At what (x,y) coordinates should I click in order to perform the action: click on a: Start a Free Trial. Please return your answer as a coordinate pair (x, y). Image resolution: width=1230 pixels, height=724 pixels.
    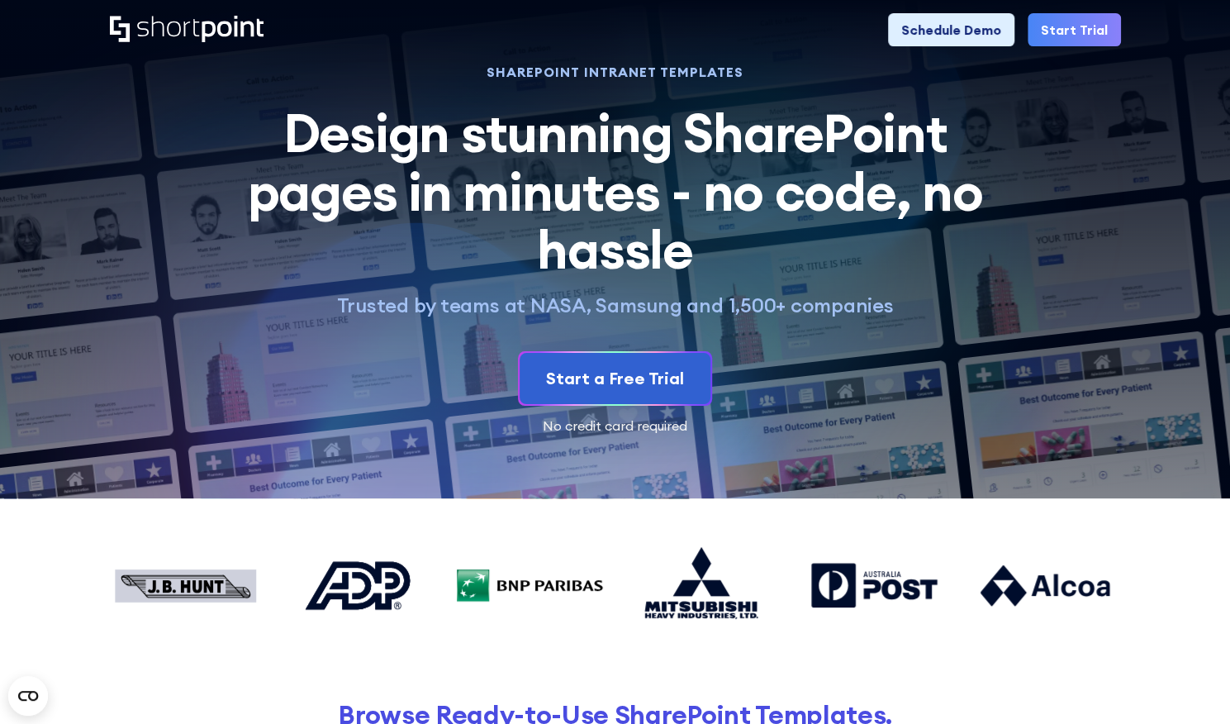
    Looking at the image, I should click on (615, 378).